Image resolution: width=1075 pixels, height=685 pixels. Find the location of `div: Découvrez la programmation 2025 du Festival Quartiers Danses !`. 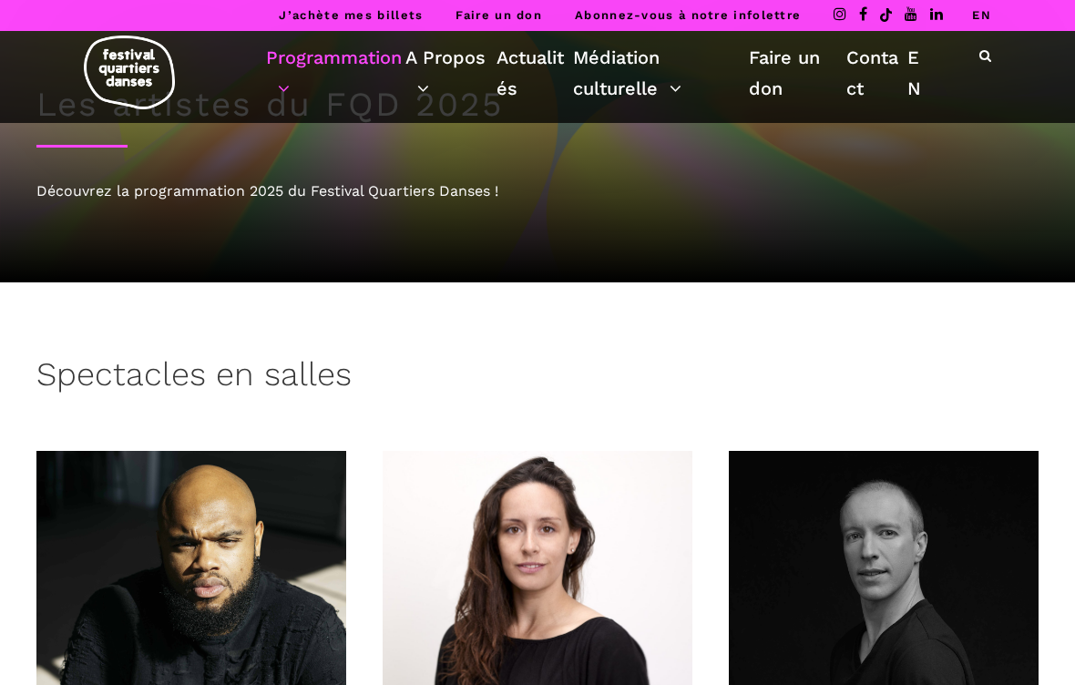

div: Découvrez la programmation 2025 du Festival Quartiers Danses ! is located at coordinates (537, 191).